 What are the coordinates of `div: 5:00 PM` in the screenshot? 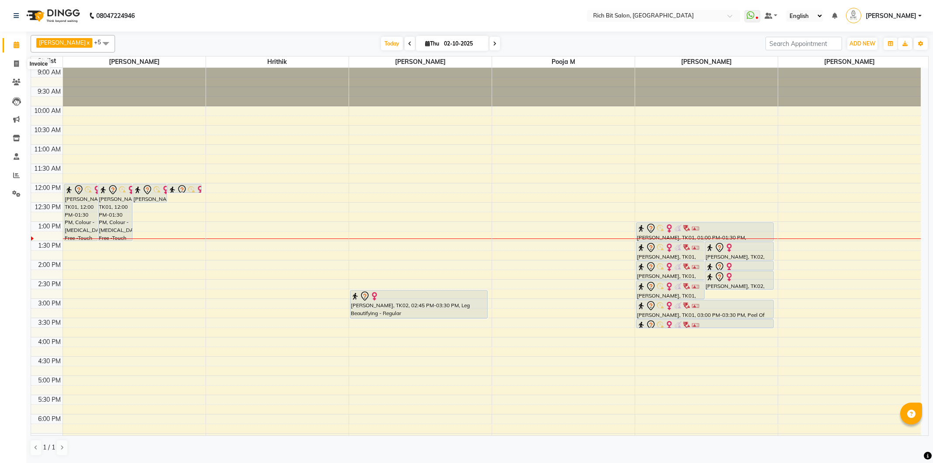 It's located at (49, 380).